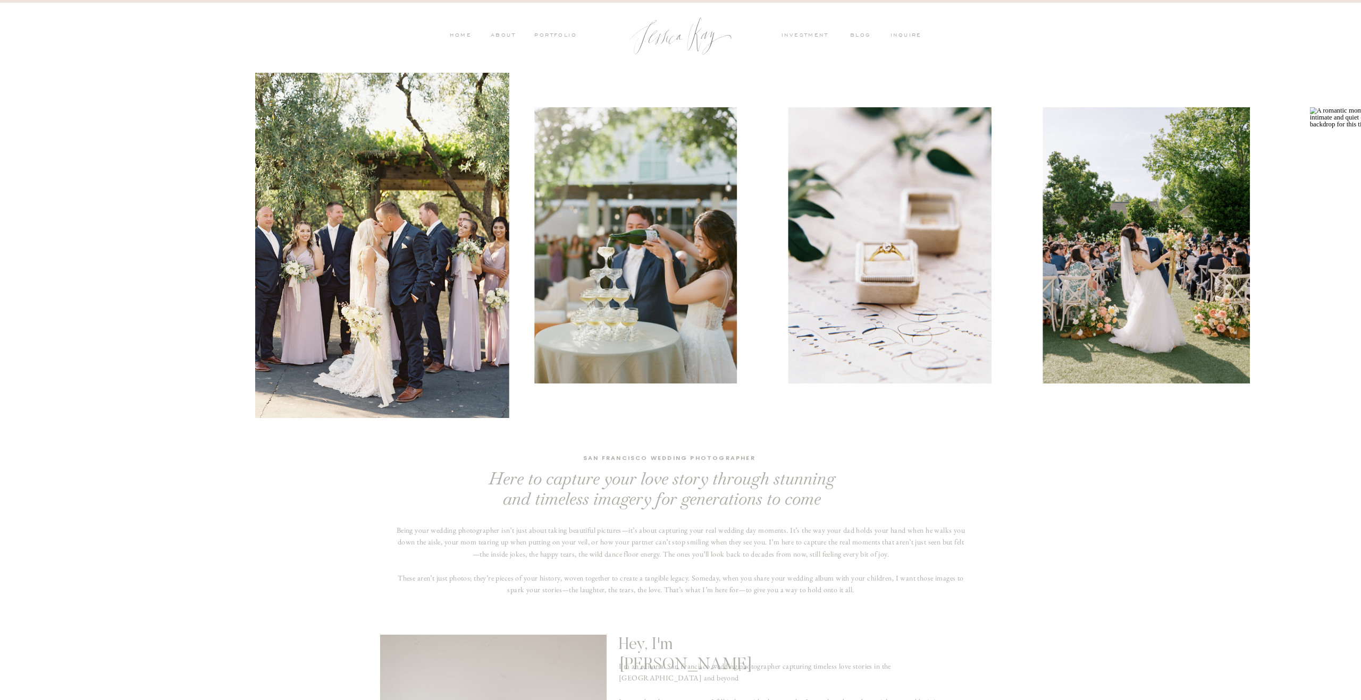 Image resolution: width=1361 pixels, height=700 pixels. Describe the element at coordinates (554, 36) in the screenshot. I see `nav: PORTFOLIO` at that location.